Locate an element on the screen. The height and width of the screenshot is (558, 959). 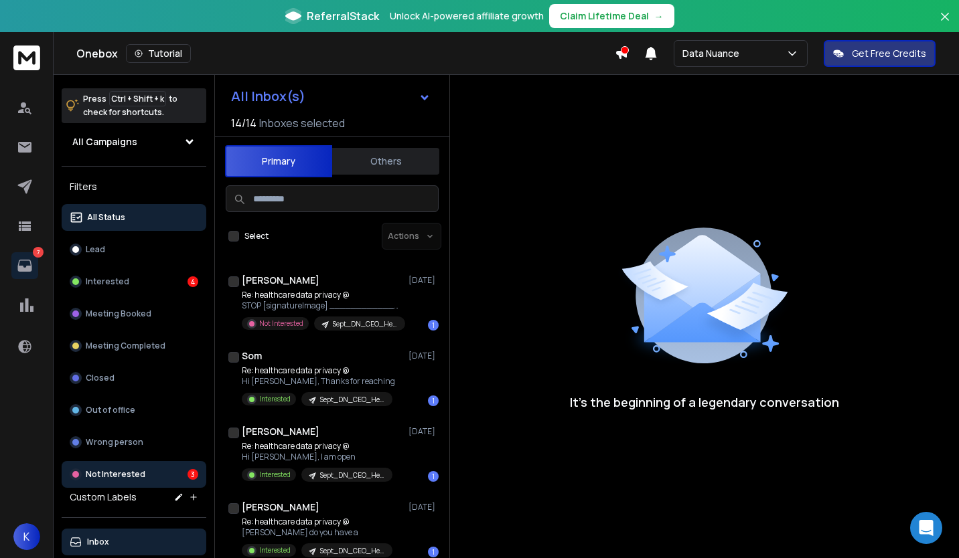
p: Out of office is located at coordinates (110, 410).